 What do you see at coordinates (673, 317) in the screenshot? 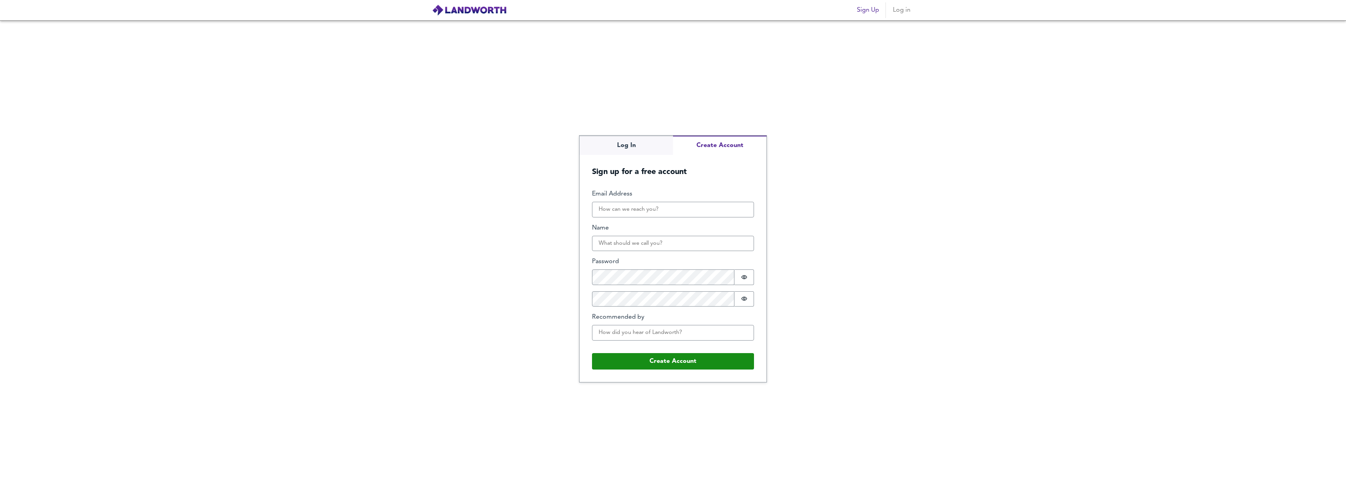
I see `label: Recommended by` at bounding box center [673, 317].